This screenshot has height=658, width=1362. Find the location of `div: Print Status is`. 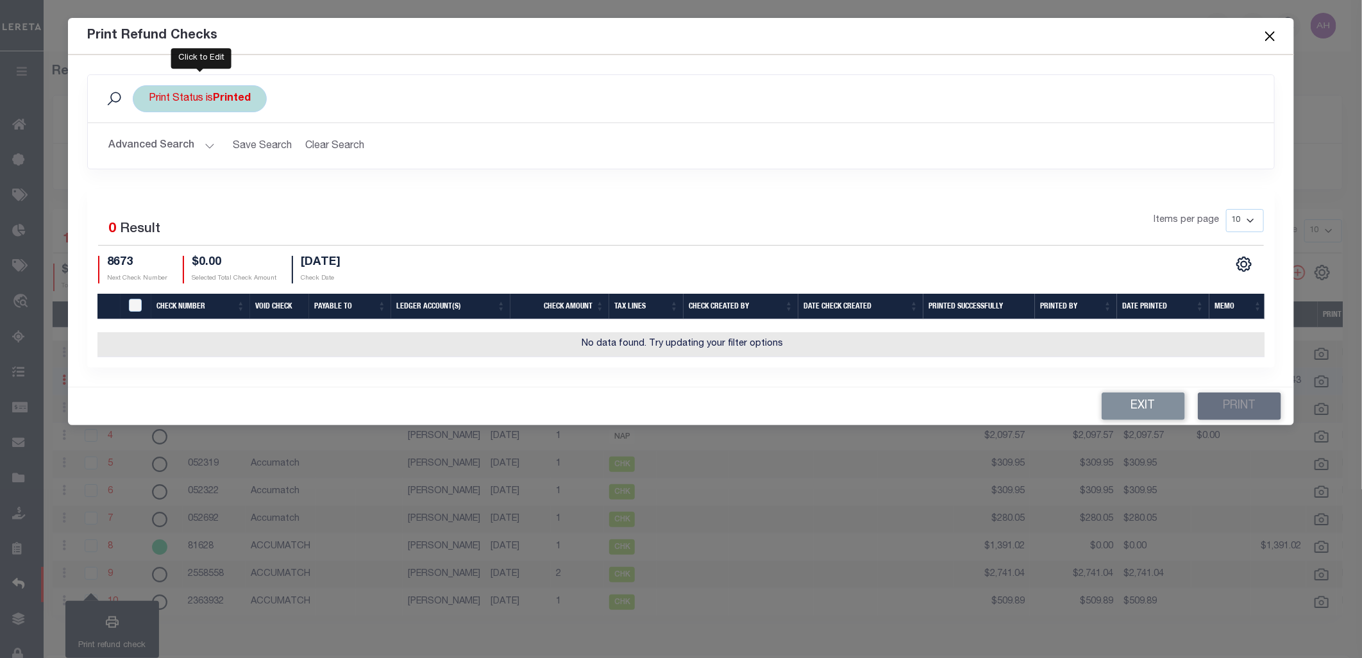

div: Print Status is is located at coordinates (199, 99).